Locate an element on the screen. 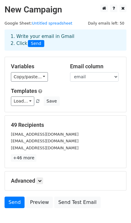 This screenshot has height=223, width=131. a: Daily emails left: 50 is located at coordinates (106, 23).